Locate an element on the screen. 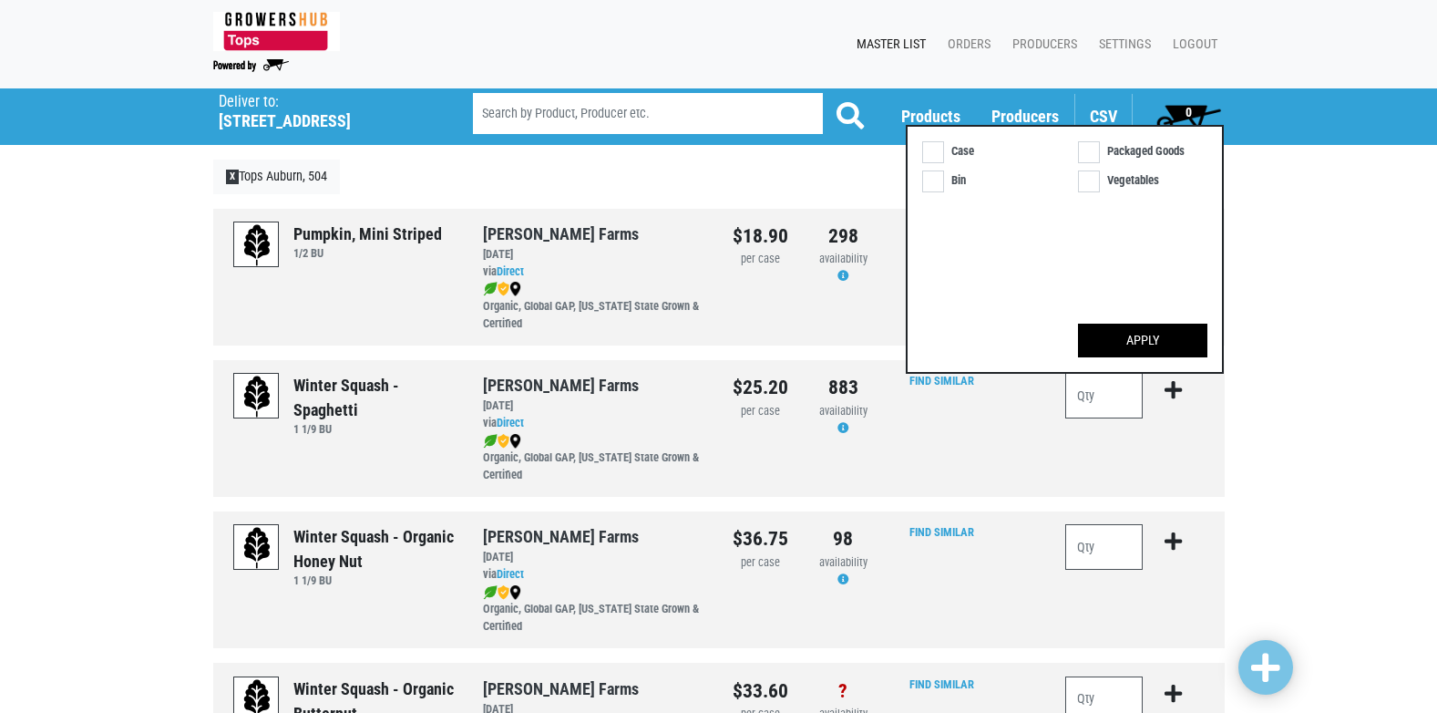 This screenshot has height=713, width=1437. div: Winter Squash - Spaghetti is located at coordinates (375, 397).